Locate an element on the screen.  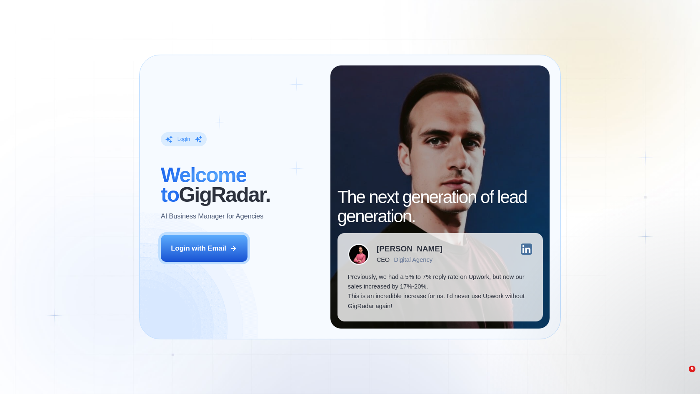
h2: The next generation of lead generation. is located at coordinates (440, 207).